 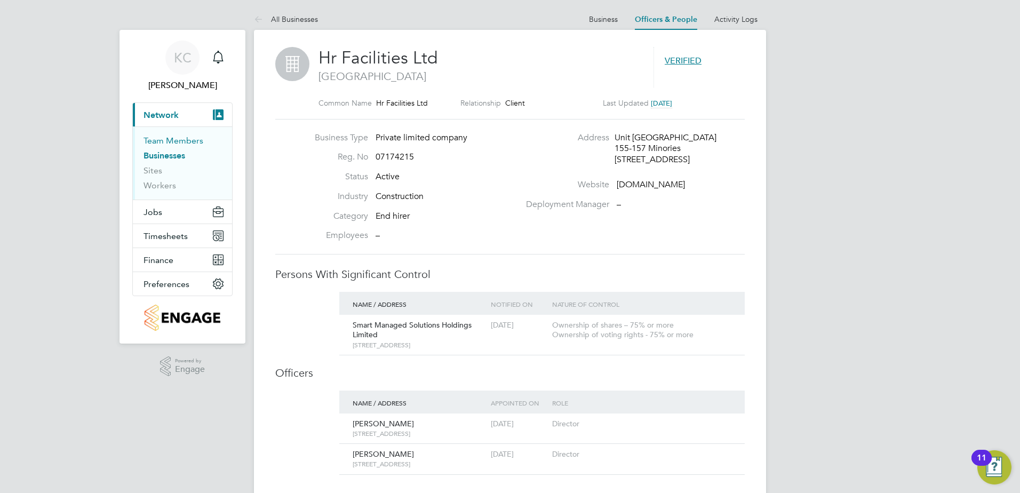 I want to click on h3: Officers, so click(x=510, y=373).